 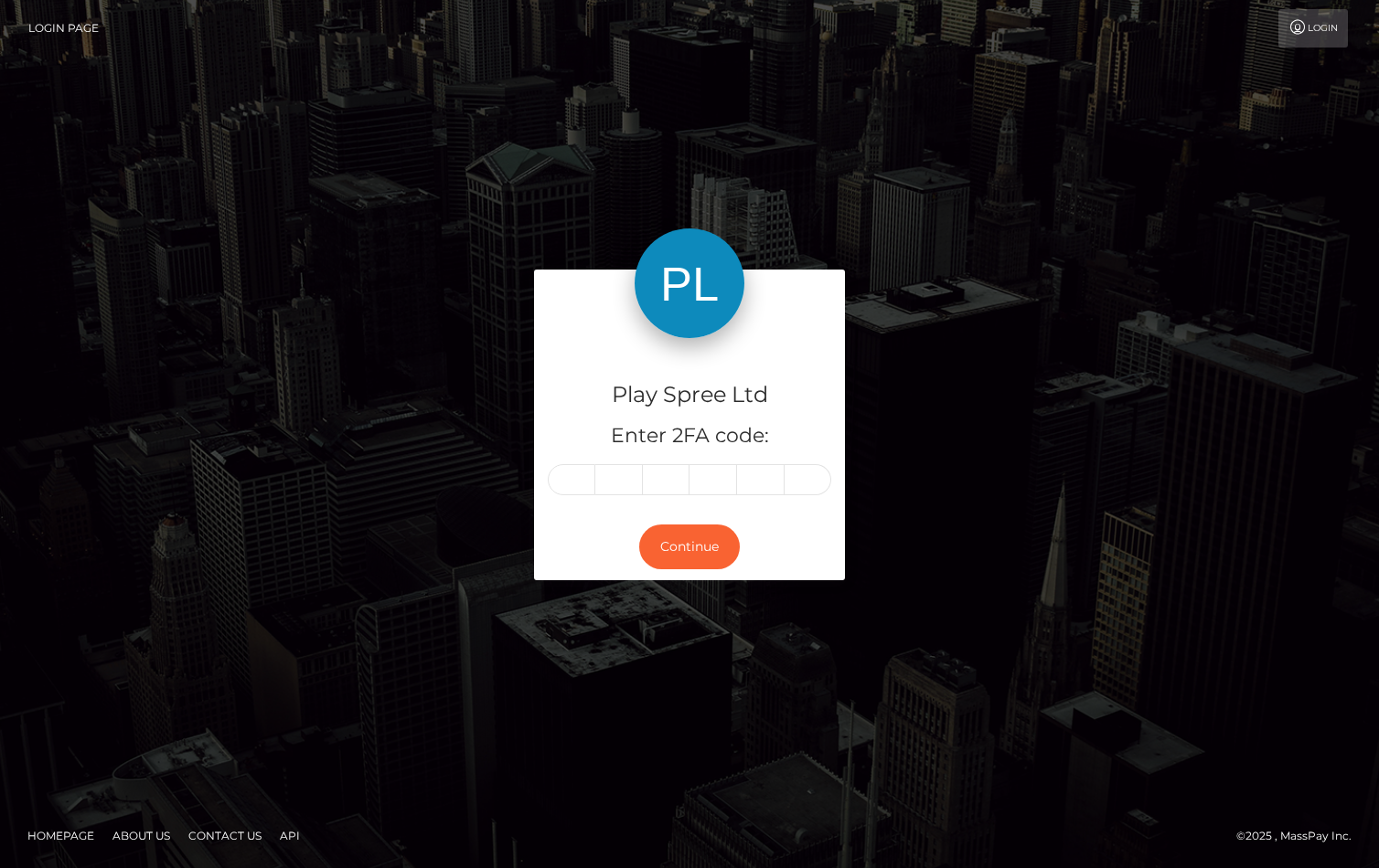 I want to click on button: Continue, so click(x=690, y=547).